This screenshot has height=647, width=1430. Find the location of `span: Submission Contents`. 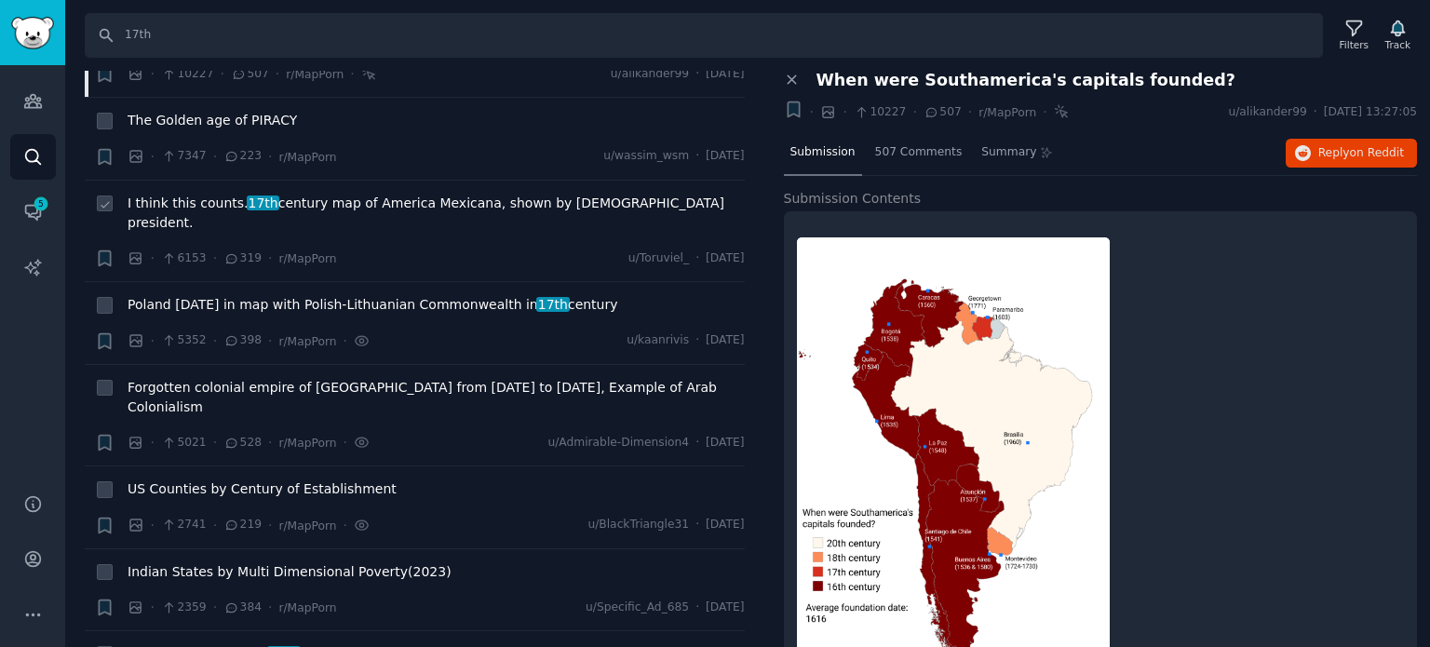

span: Submission Contents is located at coordinates (853, 198).